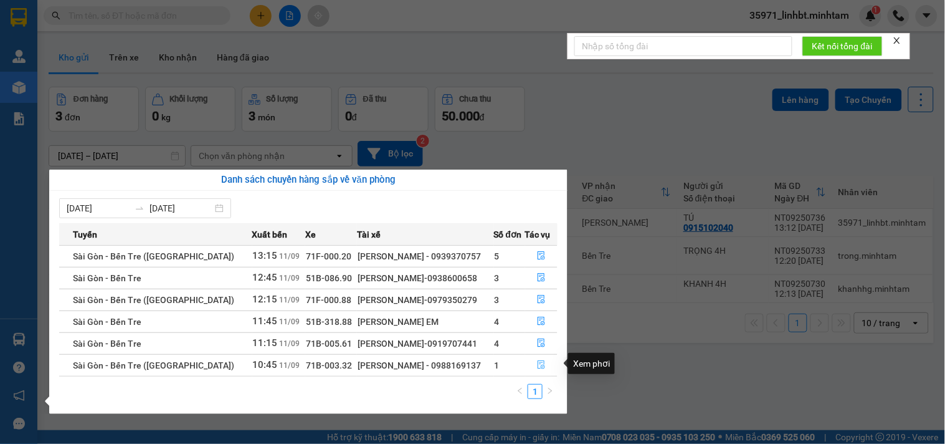  What do you see at coordinates (591, 363) in the screenshot?
I see `div: Xem phơi` at bounding box center [591, 363].